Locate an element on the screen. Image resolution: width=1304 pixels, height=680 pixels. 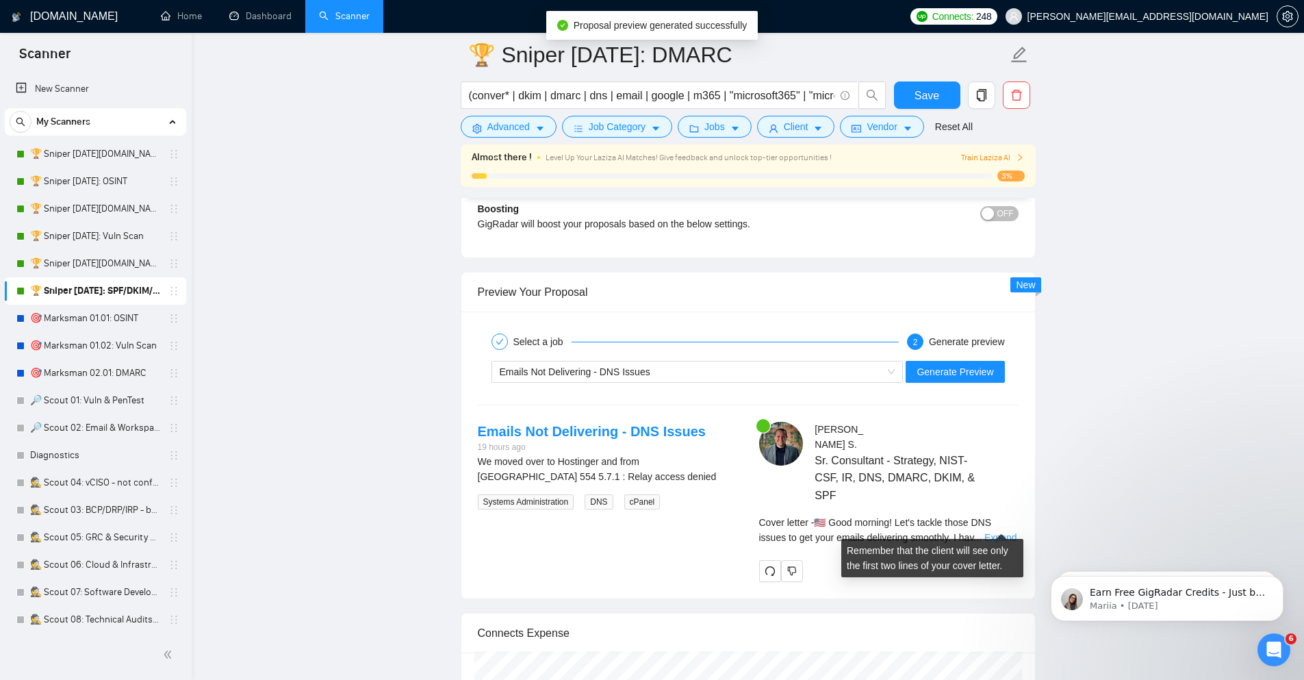
span: Client is located at coordinates (796, 127).